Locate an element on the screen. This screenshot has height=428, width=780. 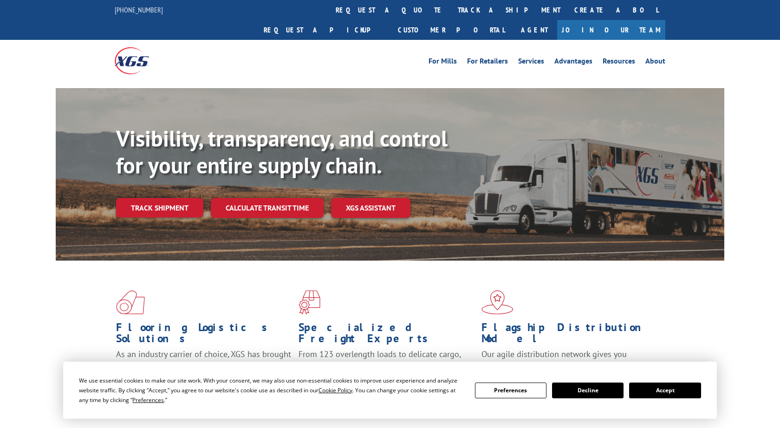
a: For Retailers is located at coordinates (487, 63).